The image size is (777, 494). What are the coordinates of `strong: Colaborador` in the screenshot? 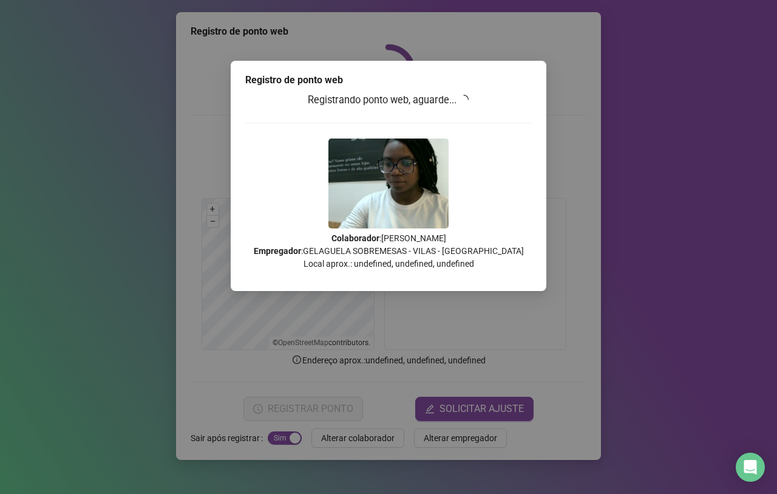 It's located at (355, 238).